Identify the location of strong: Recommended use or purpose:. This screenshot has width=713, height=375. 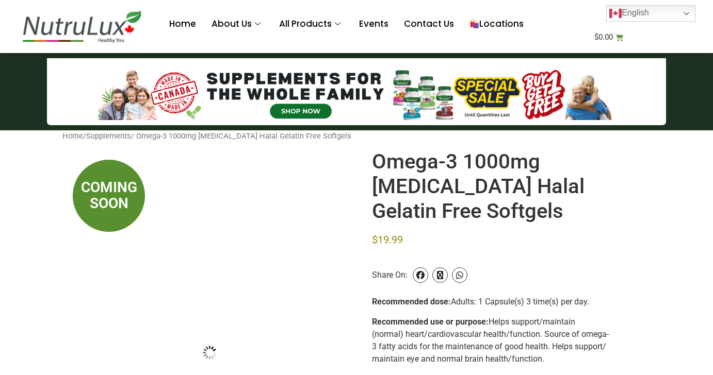
(430, 322).